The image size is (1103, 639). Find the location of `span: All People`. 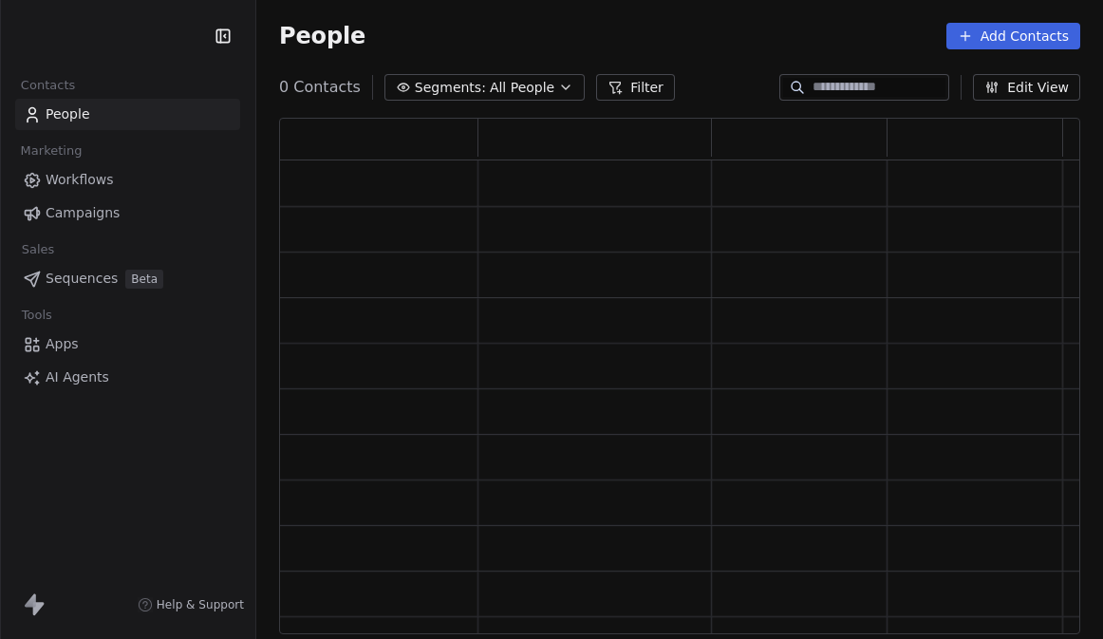

span: All People is located at coordinates (522, 87).